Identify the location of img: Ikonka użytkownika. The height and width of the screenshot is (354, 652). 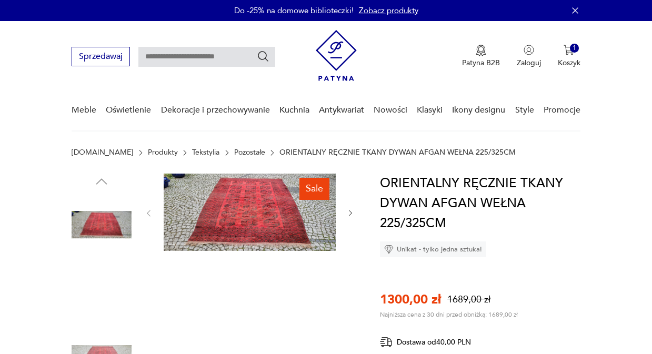
(529, 50).